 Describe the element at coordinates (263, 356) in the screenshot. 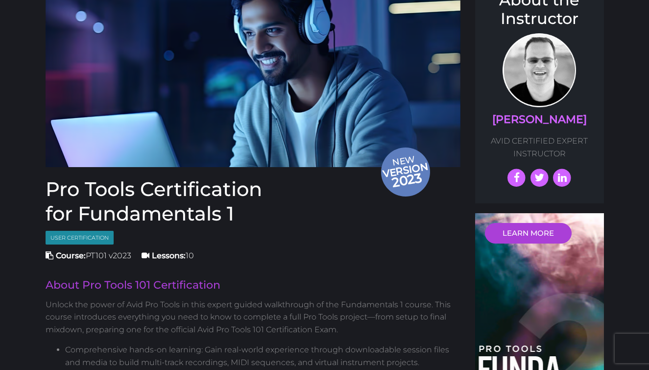

I see `li: Comprehensive hands-on learning: Gain real-world experience through downloadable session files an...` at that location.